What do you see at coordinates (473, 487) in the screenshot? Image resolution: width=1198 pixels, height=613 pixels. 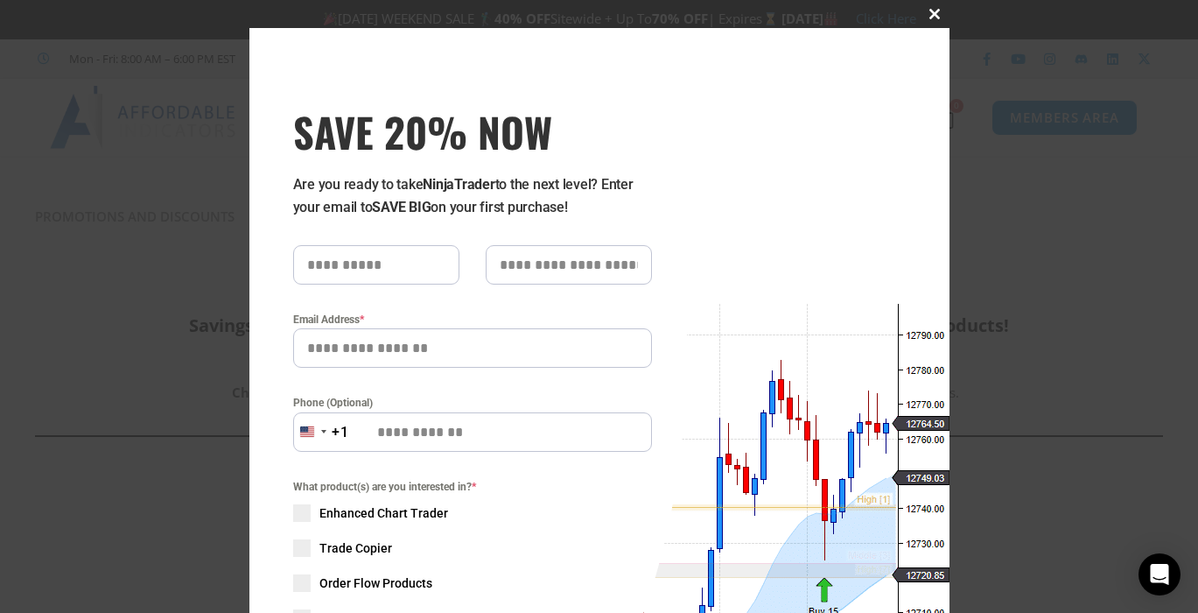 I see `span: What product(s) are you interested in?` at bounding box center [473, 487].